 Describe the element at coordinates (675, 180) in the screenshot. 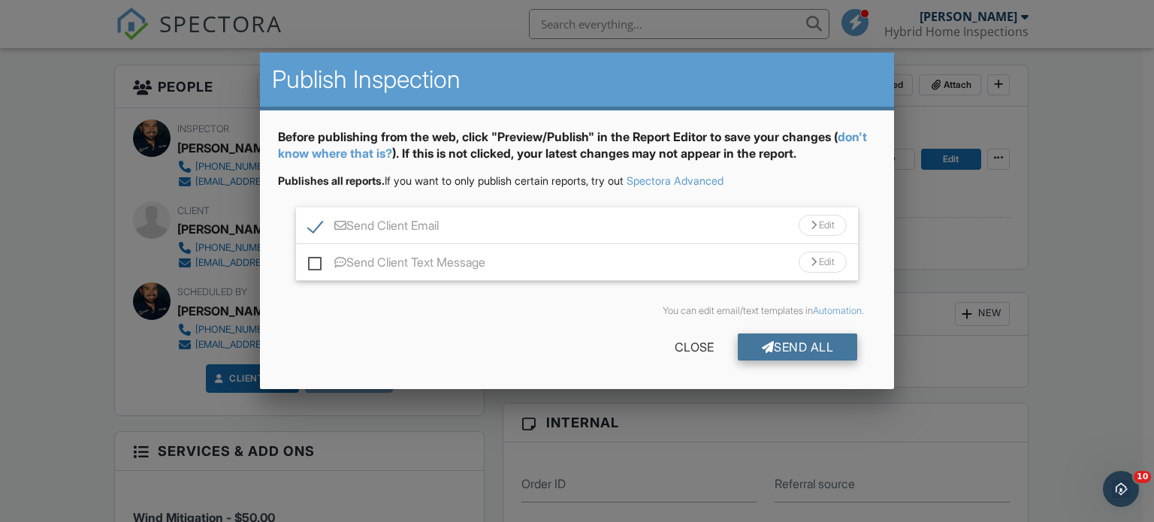

I see `a: Spectora Advanced` at that location.